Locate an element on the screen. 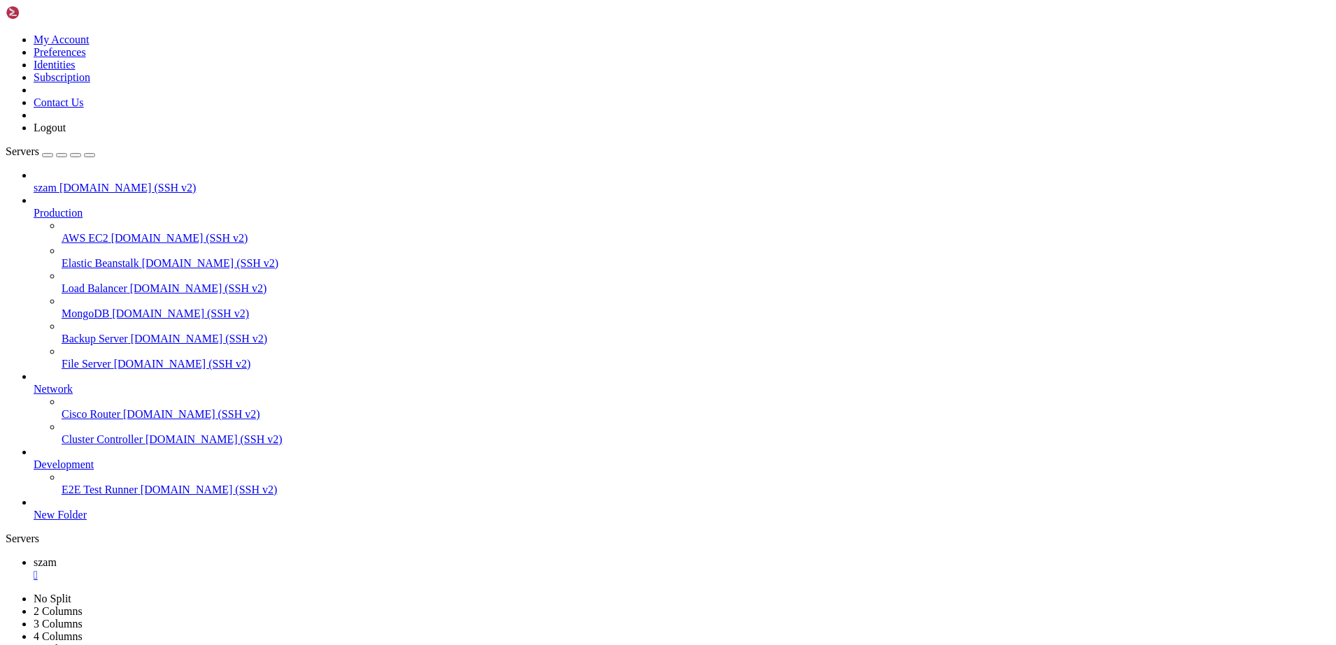 The image size is (1336, 645). span: Cisco Router is located at coordinates (91, 414).